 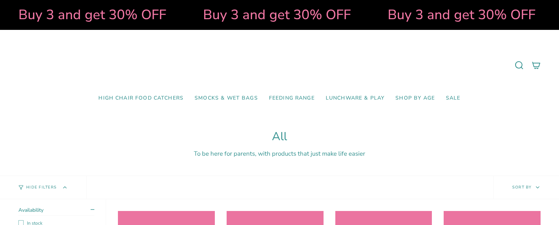 I want to click on a: Shop by Age, so click(x=415, y=98).